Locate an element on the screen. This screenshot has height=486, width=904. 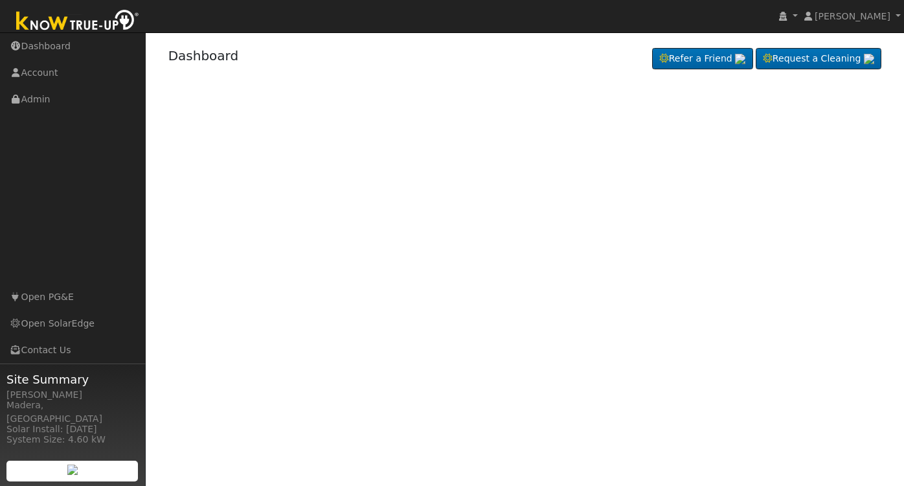
div: System Size: 4.60 kW is located at coordinates (73, 439).